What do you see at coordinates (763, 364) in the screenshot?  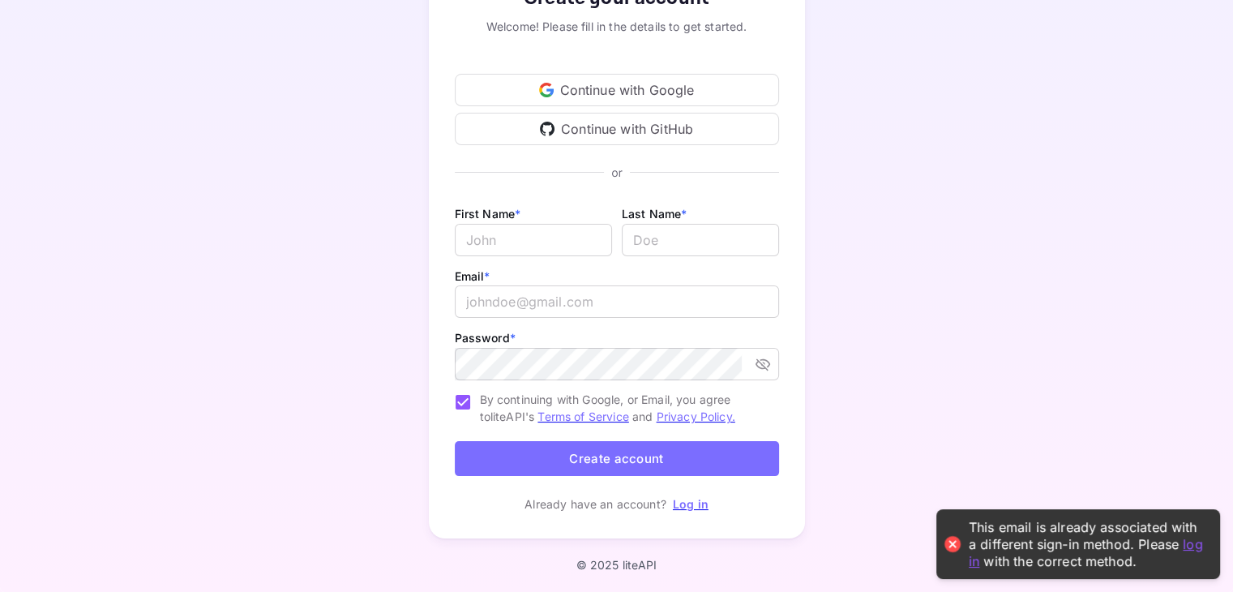 I see `button: toggle password visibility` at bounding box center [763, 364].